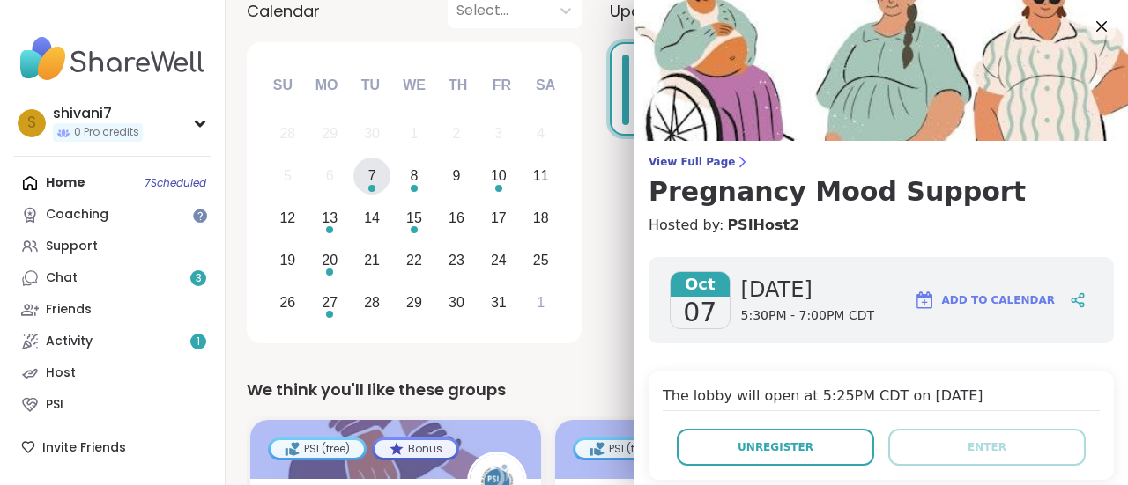 Image resolution: width=1128 pixels, height=485 pixels. Describe the element at coordinates (283, 85) in the screenshot. I see `div: Su` at that location.